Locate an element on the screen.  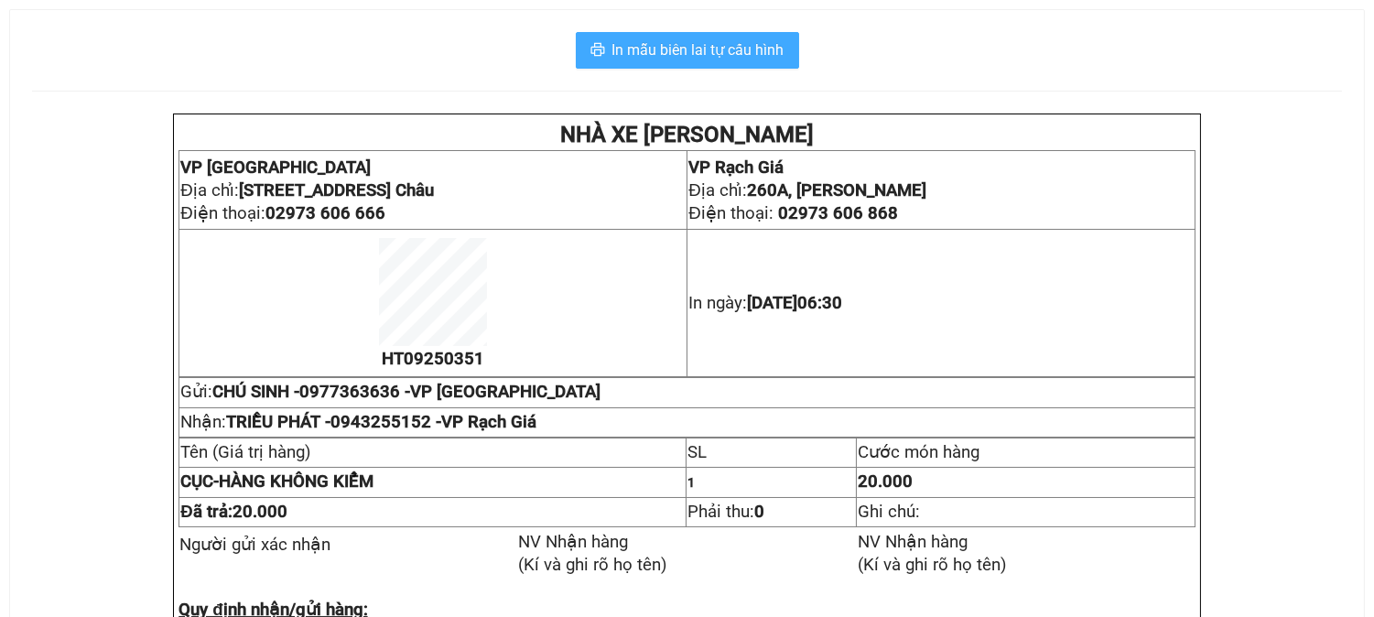
span: Người gửi xác nhận is located at coordinates (255, 545).